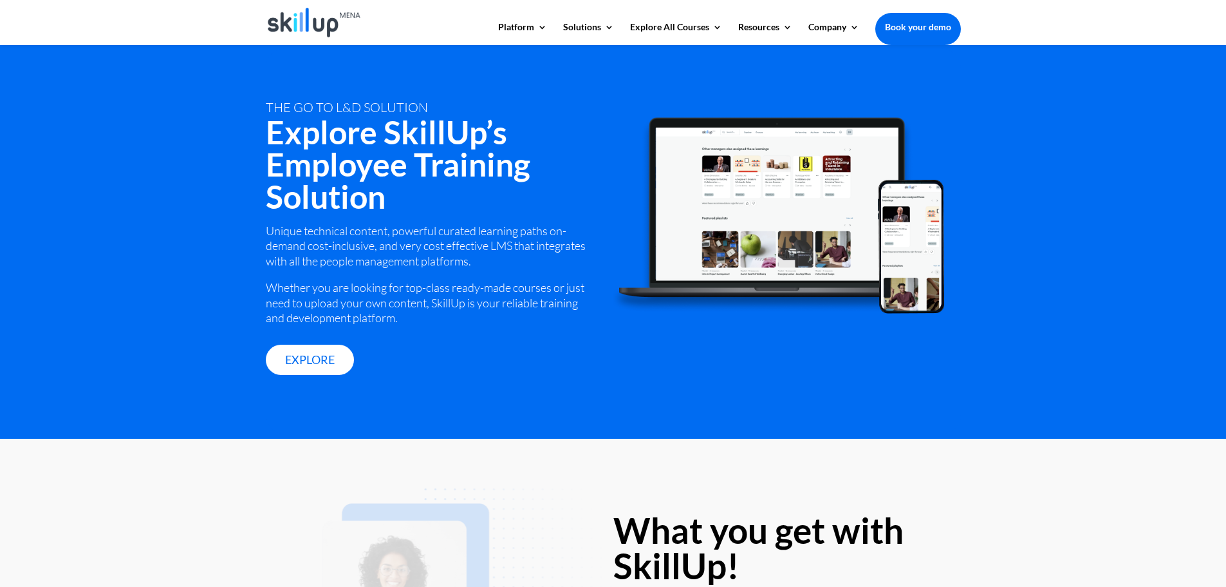  Describe the element at coordinates (430, 107) in the screenshot. I see `div: tHE GO TO L&D SOLUTION` at that location.